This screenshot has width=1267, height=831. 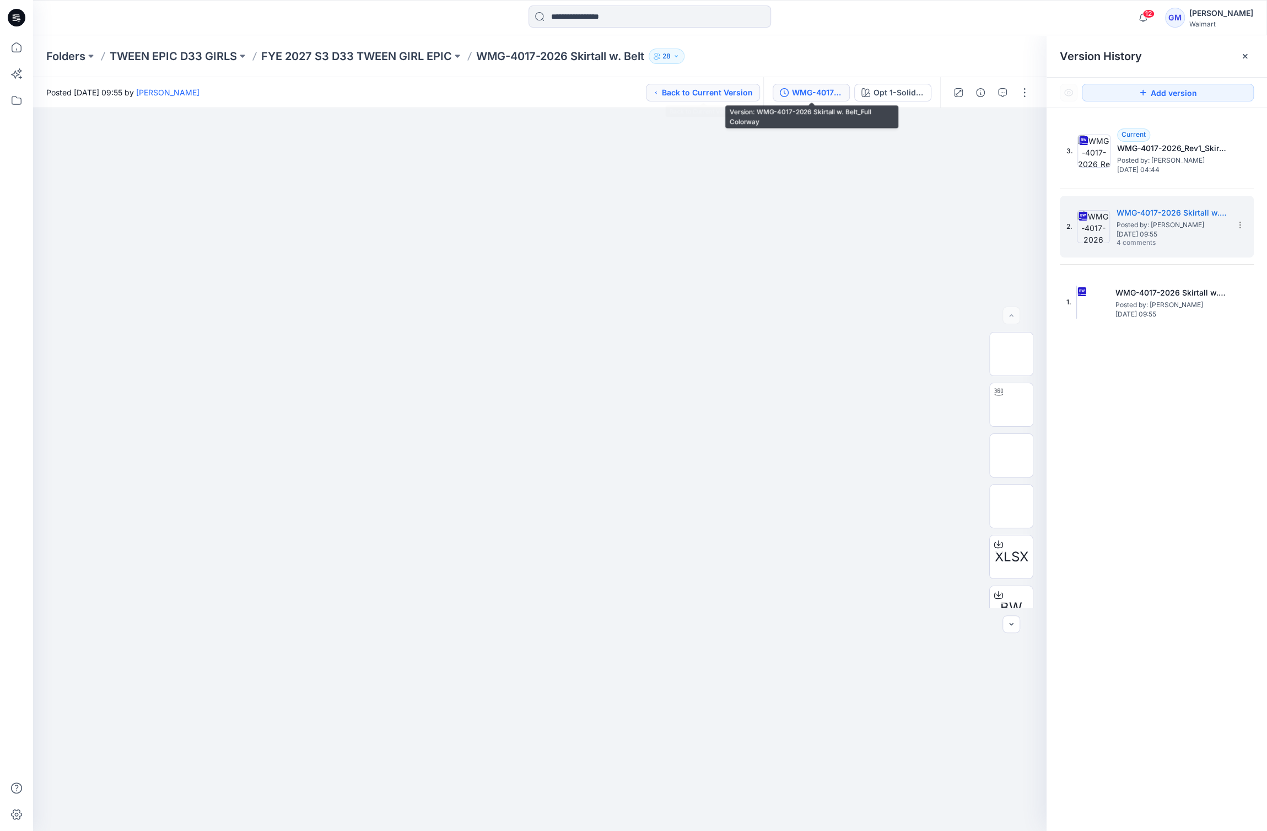 What do you see at coordinates (357, 56) in the screenshot?
I see `p: FYE 2027 S3 D33 TWEEN GIRL EPIC` at bounding box center [357, 56].